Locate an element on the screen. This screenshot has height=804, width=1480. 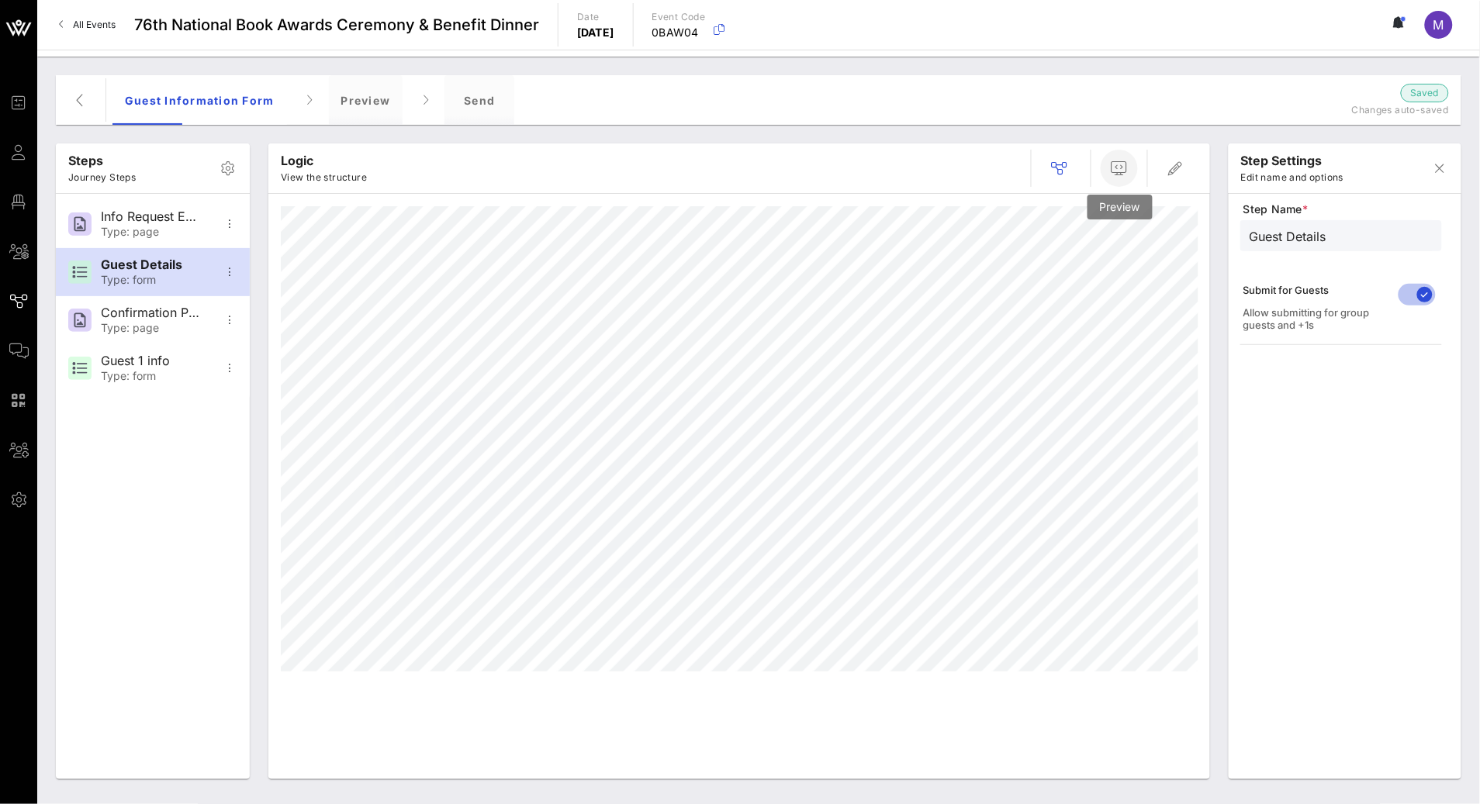
p: Journey Steps is located at coordinates (102, 178).